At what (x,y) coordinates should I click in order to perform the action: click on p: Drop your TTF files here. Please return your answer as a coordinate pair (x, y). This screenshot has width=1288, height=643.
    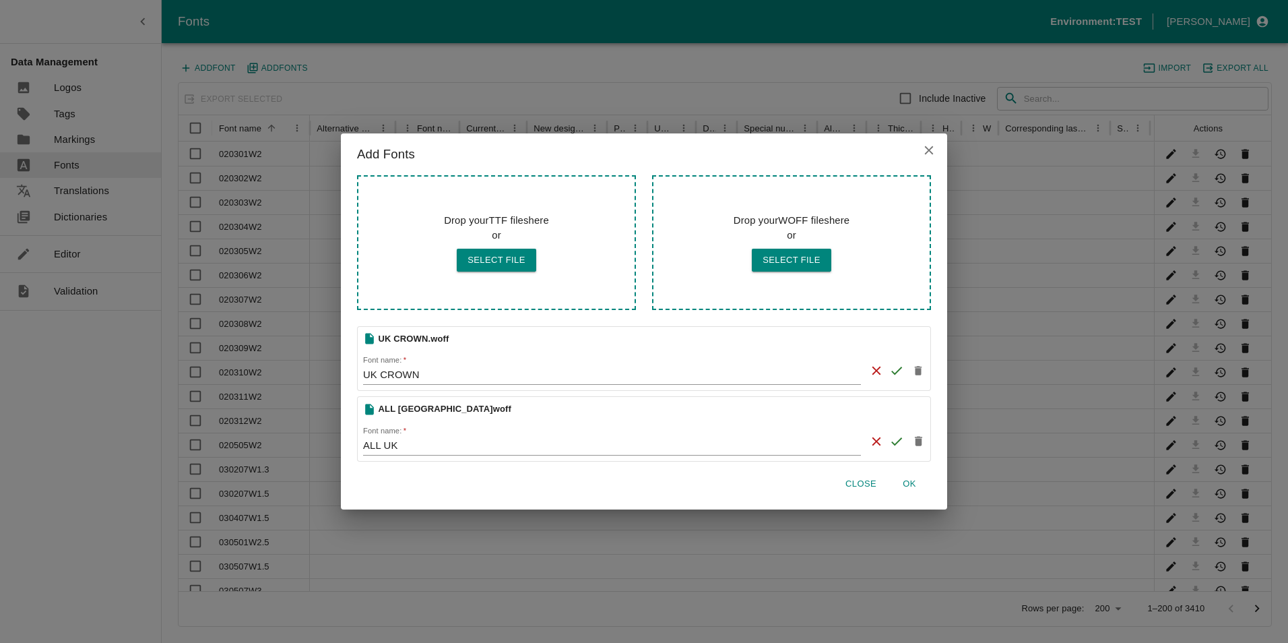
    Looking at the image, I should click on (496, 220).